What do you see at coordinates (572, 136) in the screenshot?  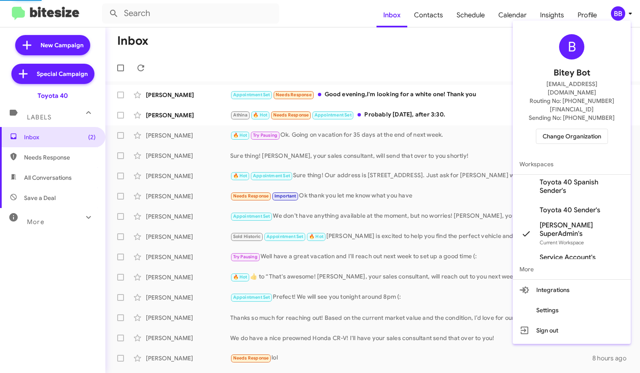 I see `button: Change Organization` at bounding box center [572, 136].